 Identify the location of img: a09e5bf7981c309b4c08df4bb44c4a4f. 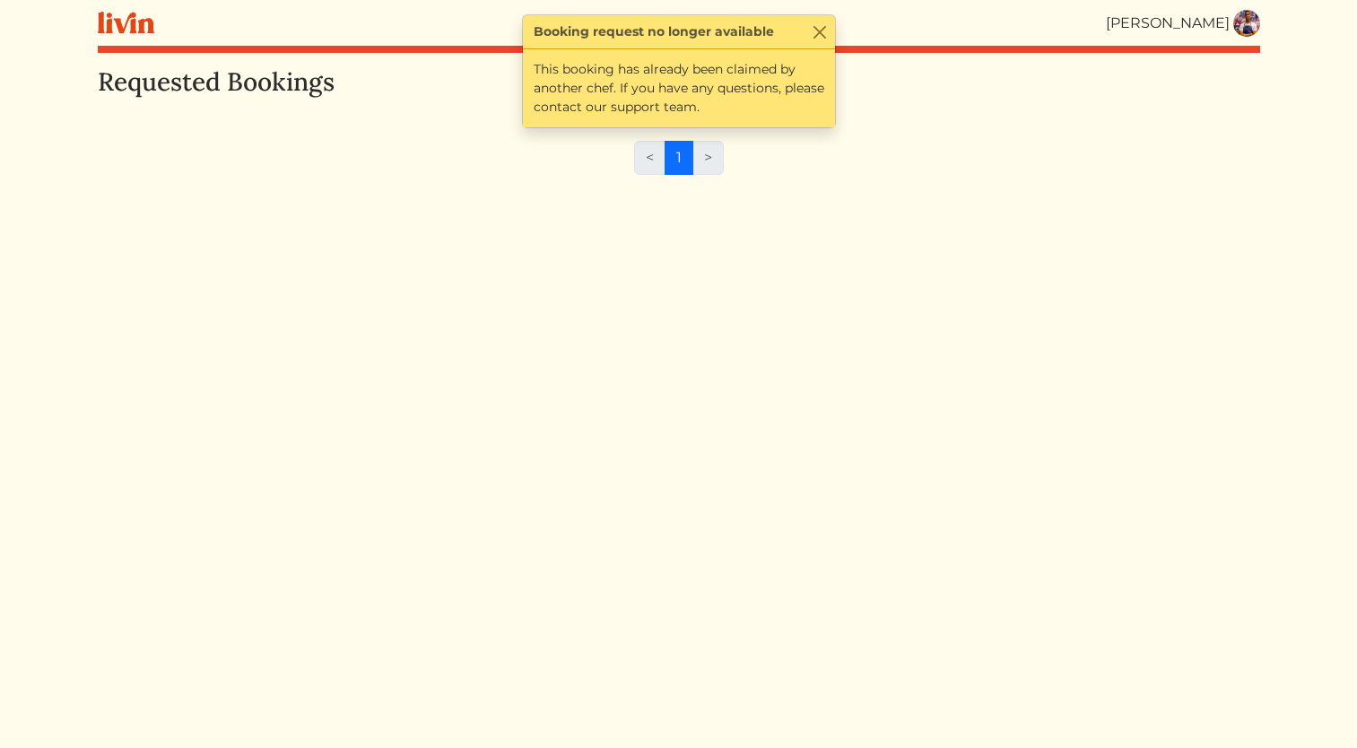
(1246, 23).